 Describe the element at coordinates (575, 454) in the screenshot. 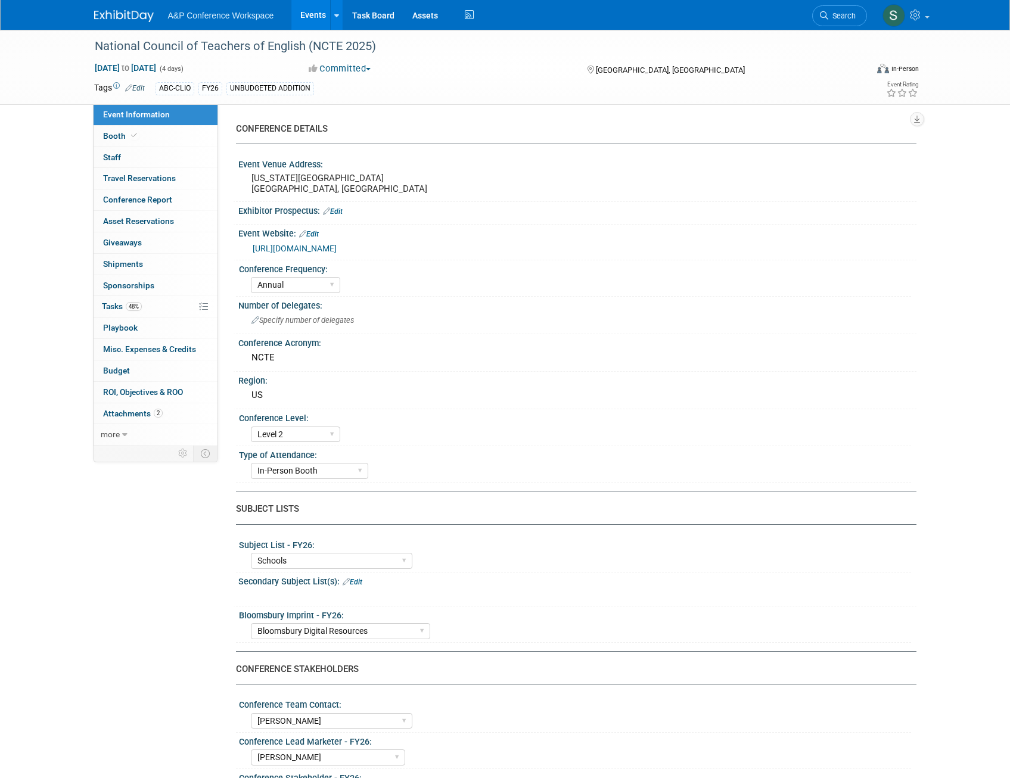

I see `div: Type of Attendance:` at that location.